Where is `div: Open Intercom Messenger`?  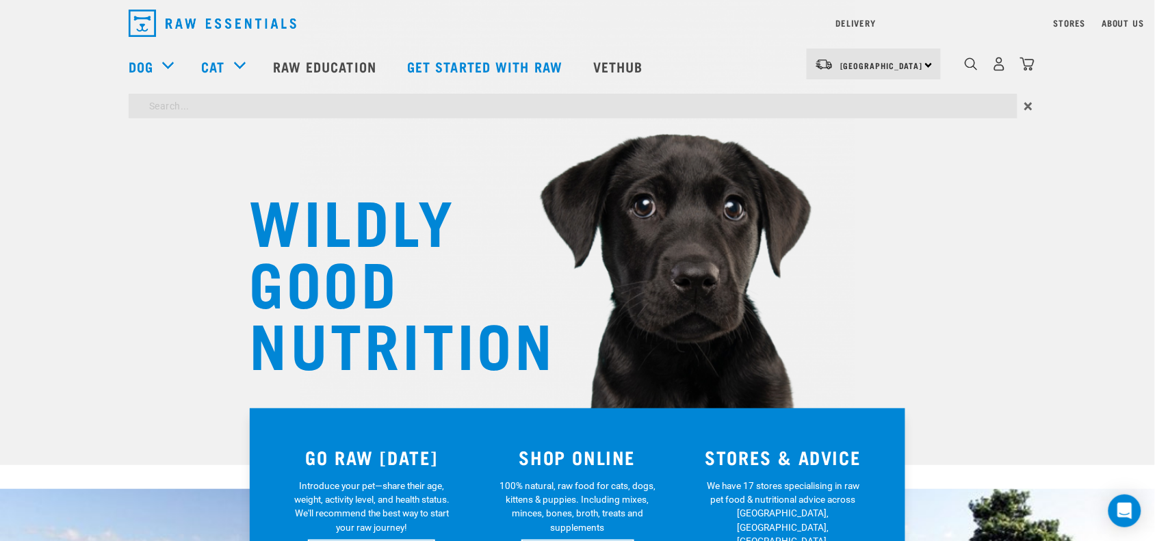 div: Open Intercom Messenger is located at coordinates (1124, 511).